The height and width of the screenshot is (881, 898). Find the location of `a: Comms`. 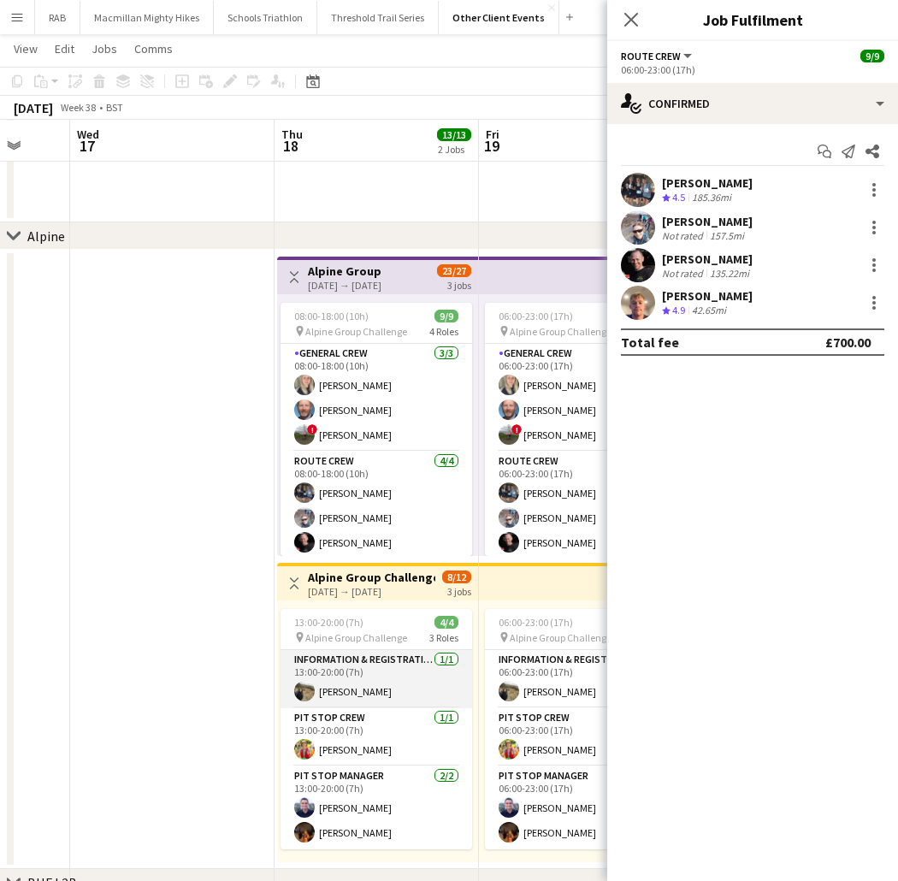

a: Comms is located at coordinates (153, 49).